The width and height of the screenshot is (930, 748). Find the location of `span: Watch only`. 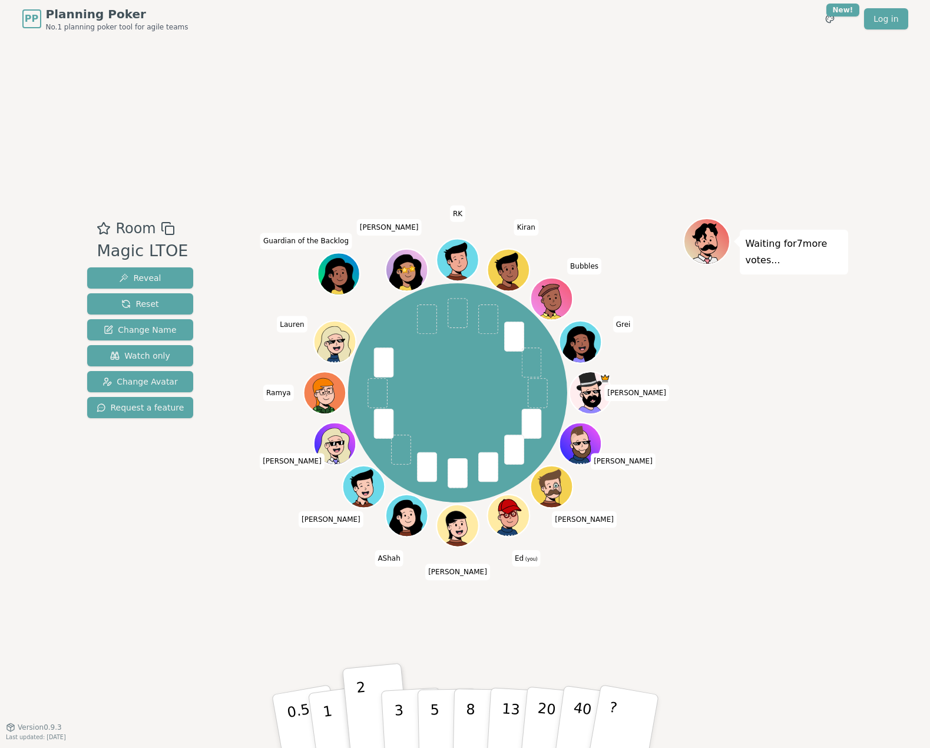

span: Watch only is located at coordinates (140, 356).